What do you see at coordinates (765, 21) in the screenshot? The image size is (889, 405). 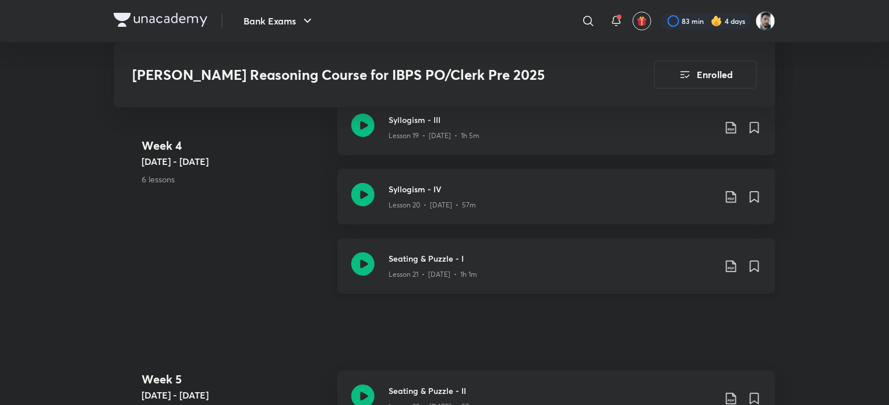 I see `img: Snehasish Das` at bounding box center [765, 21].